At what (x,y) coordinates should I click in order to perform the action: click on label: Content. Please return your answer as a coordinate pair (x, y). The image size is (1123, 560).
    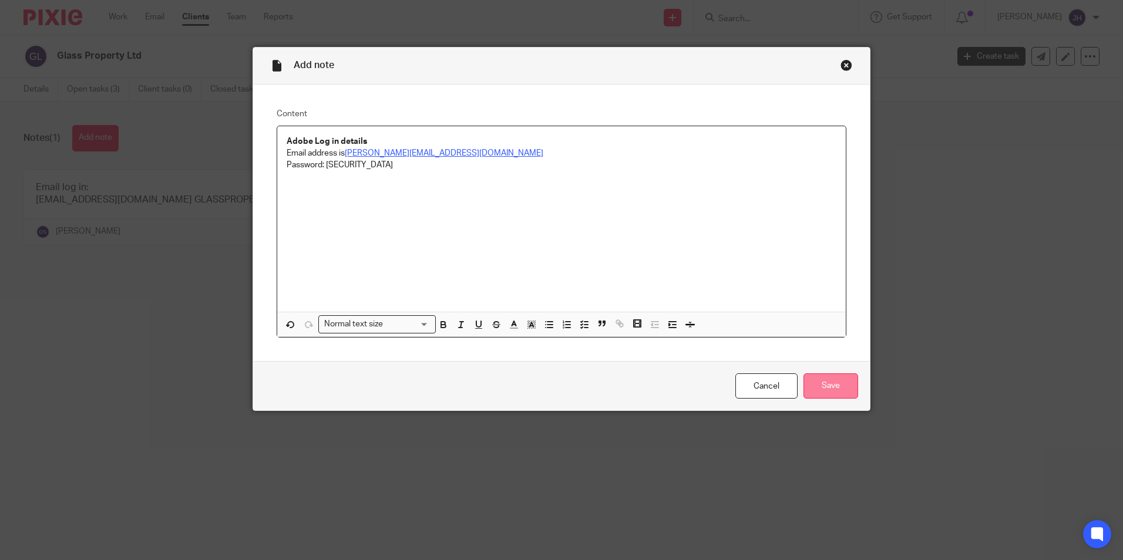
    Looking at the image, I should click on (561, 114).